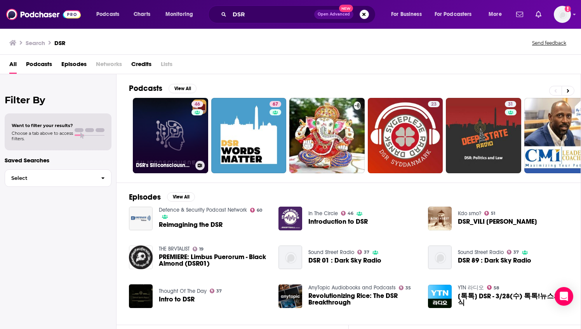 This screenshot has width=581, height=329. Describe the element at coordinates (214, 260) in the screenshot. I see `a: PREMIERE: Limbus Puerorum - Black Almond (DSR01)` at that location.